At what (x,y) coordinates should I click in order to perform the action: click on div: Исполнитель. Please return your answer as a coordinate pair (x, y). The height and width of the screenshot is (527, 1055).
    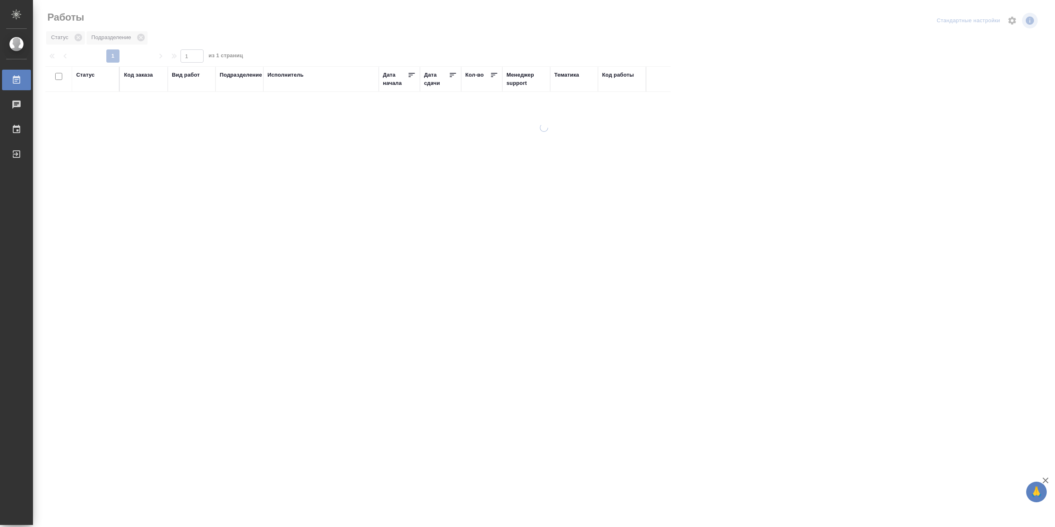
    Looking at the image, I should click on (286, 75).